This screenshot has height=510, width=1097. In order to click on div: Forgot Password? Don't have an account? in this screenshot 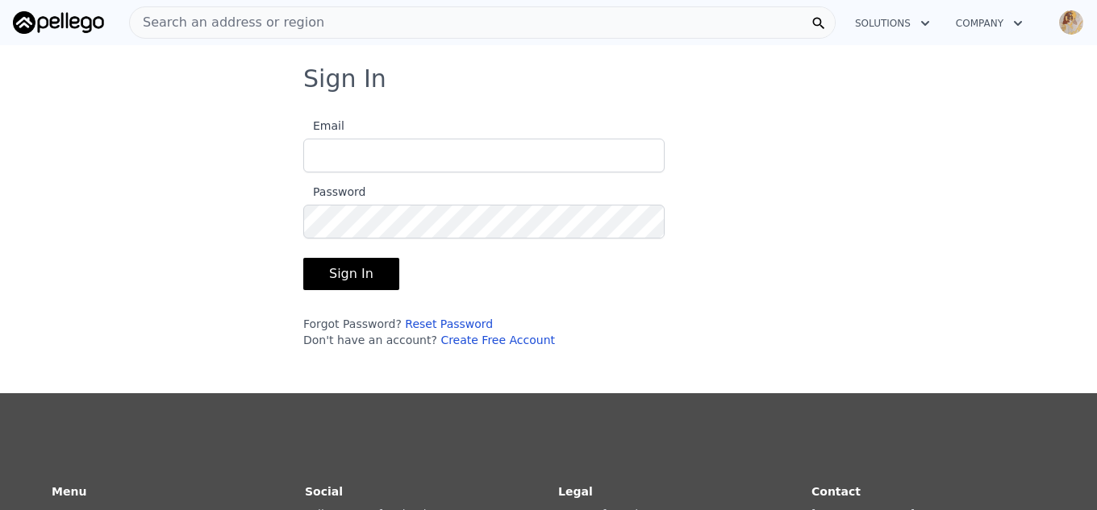, I will do `click(484, 332)`.